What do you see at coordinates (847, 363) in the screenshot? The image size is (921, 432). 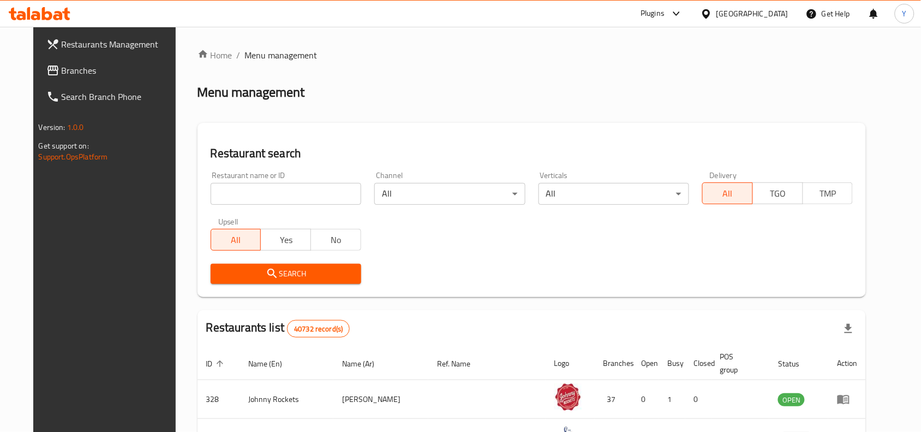 I see `th: Action` at bounding box center [847, 363].